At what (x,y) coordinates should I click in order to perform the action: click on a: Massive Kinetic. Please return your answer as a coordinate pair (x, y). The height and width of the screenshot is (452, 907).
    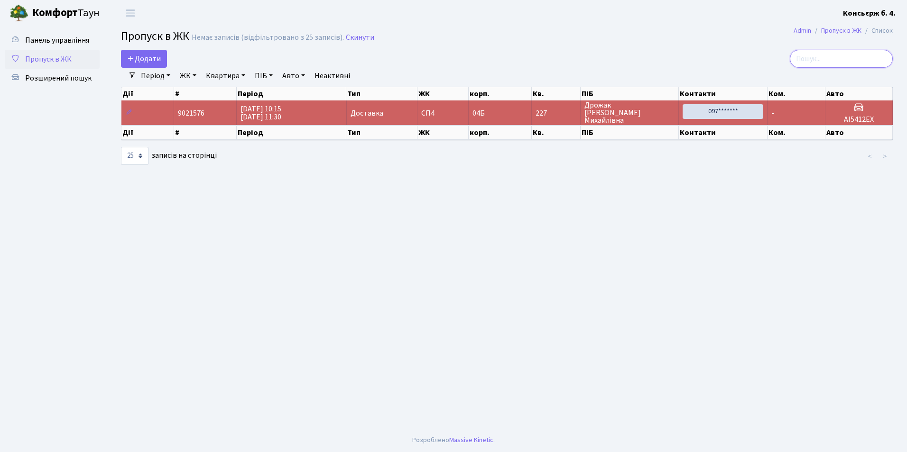
    Looking at the image, I should click on (471, 440).